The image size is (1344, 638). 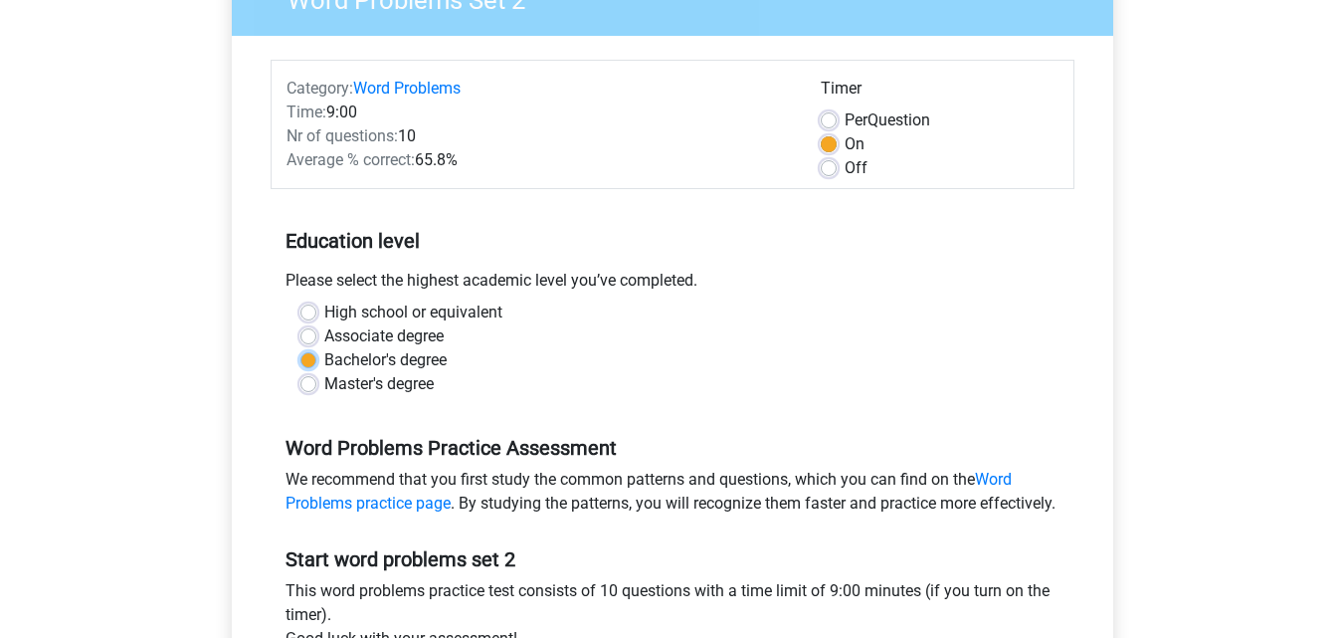 I want to click on label: Off, so click(x=855, y=168).